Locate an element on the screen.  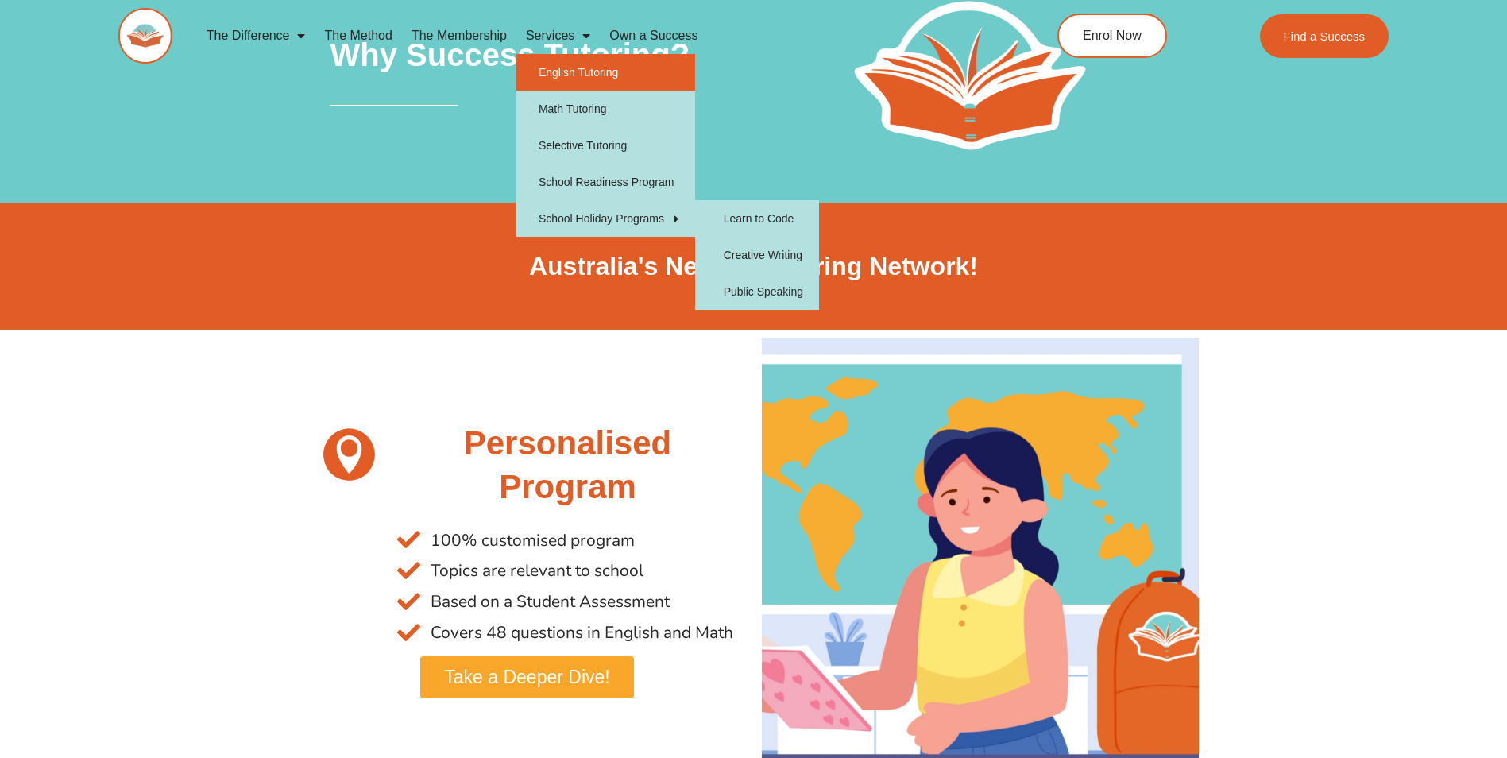
a: Learn to Code is located at coordinates (757, 218).